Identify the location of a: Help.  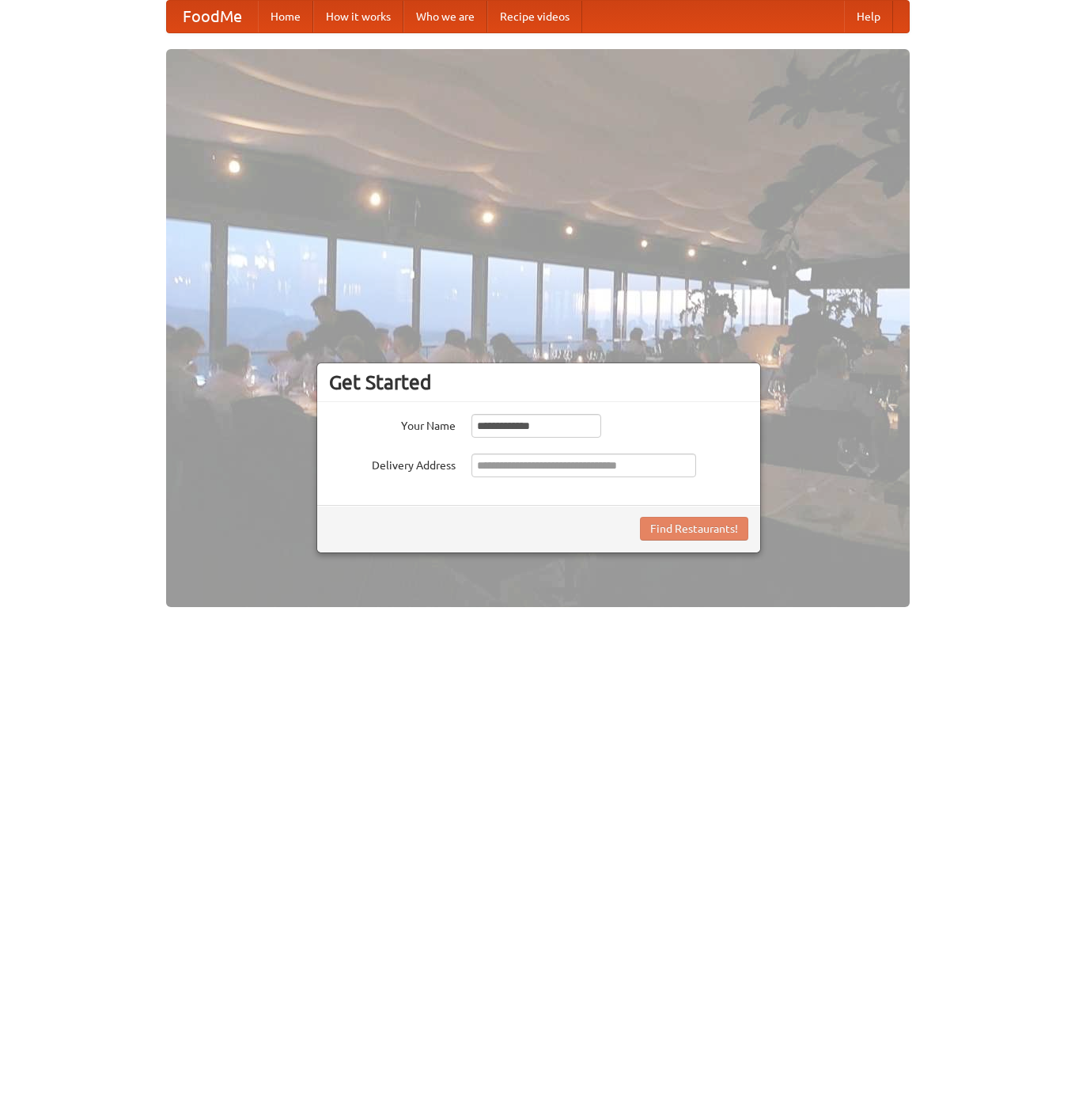
(869, 16).